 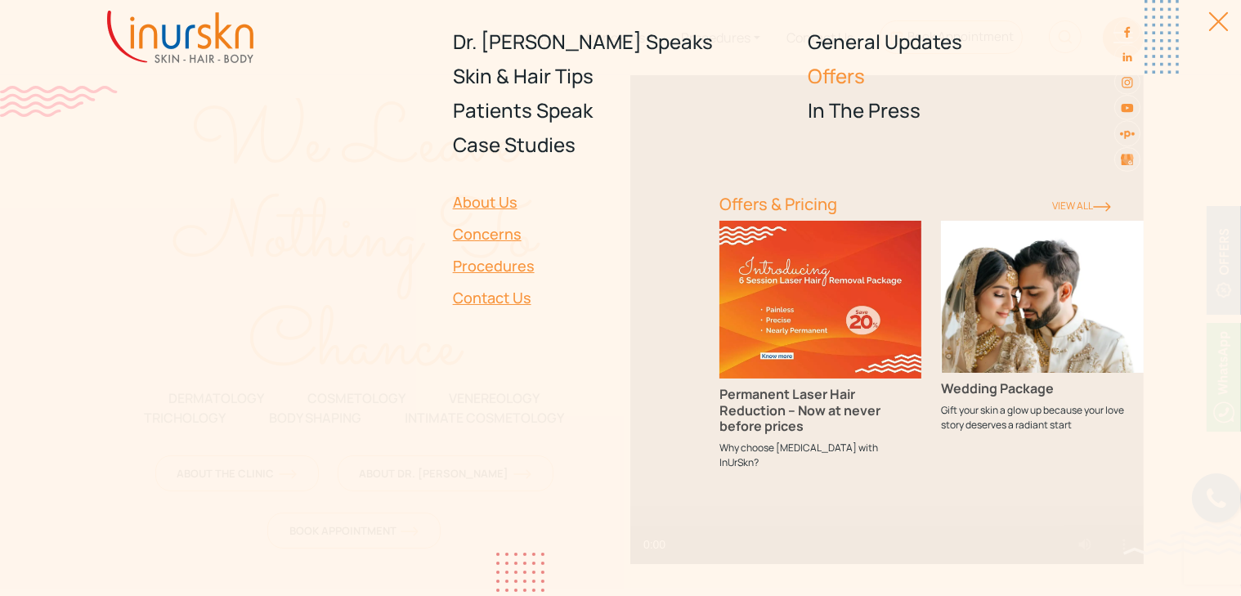 What do you see at coordinates (1128, 160) in the screenshot?
I see `img: Skin-and-Hair-Clinic` at bounding box center [1128, 160].